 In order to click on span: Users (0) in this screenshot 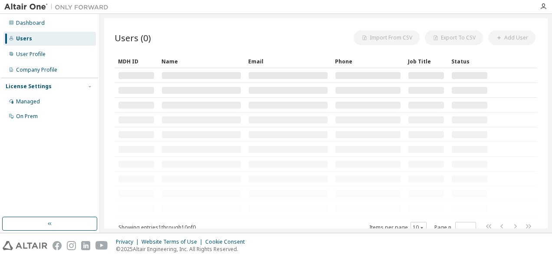, I will do `click(133, 38)`.